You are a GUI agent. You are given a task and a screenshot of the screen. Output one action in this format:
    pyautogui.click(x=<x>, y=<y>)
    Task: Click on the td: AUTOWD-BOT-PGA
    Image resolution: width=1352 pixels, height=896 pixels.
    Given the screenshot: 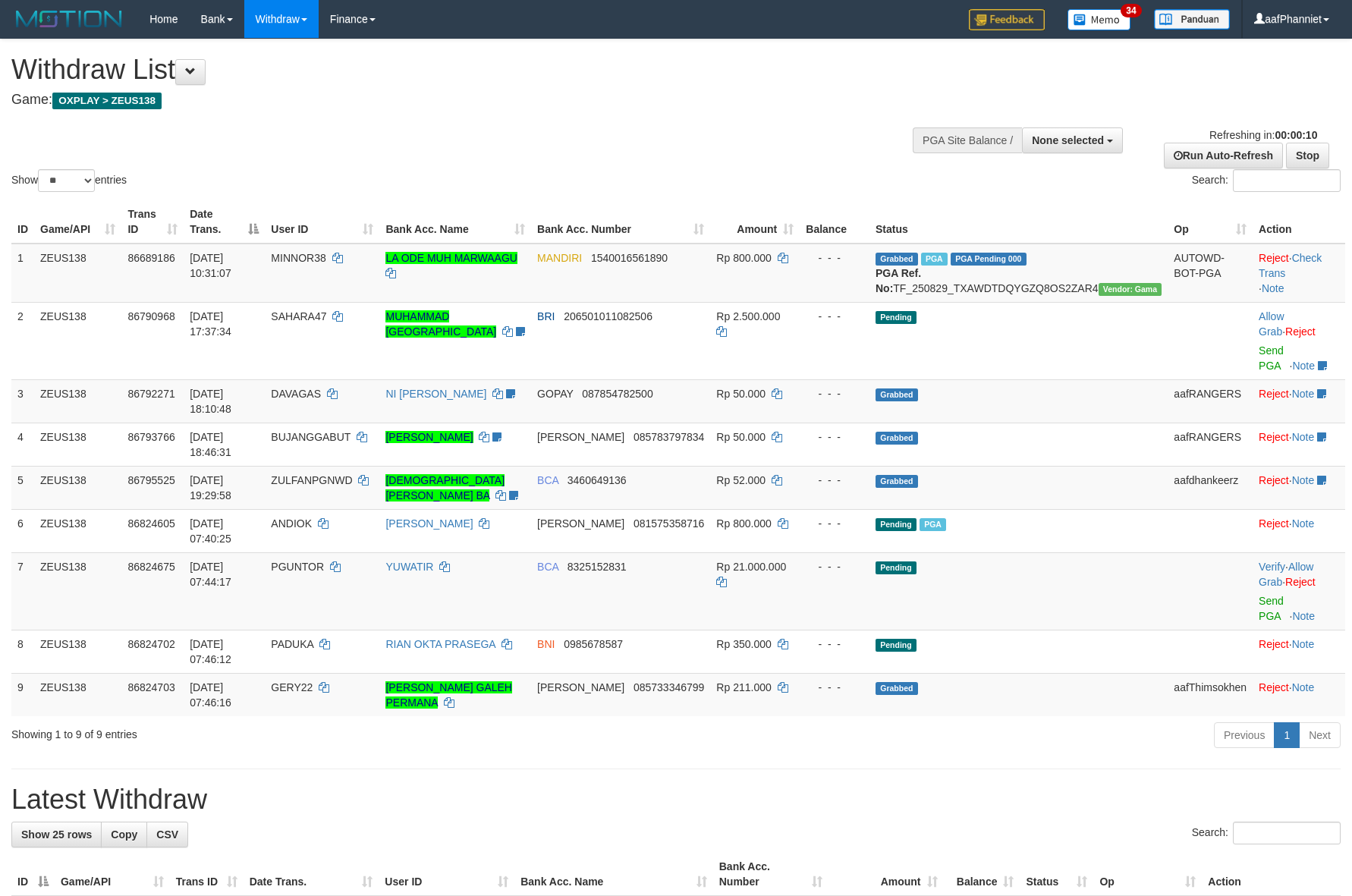 What is the action you would take?
    pyautogui.click(x=1210, y=273)
    